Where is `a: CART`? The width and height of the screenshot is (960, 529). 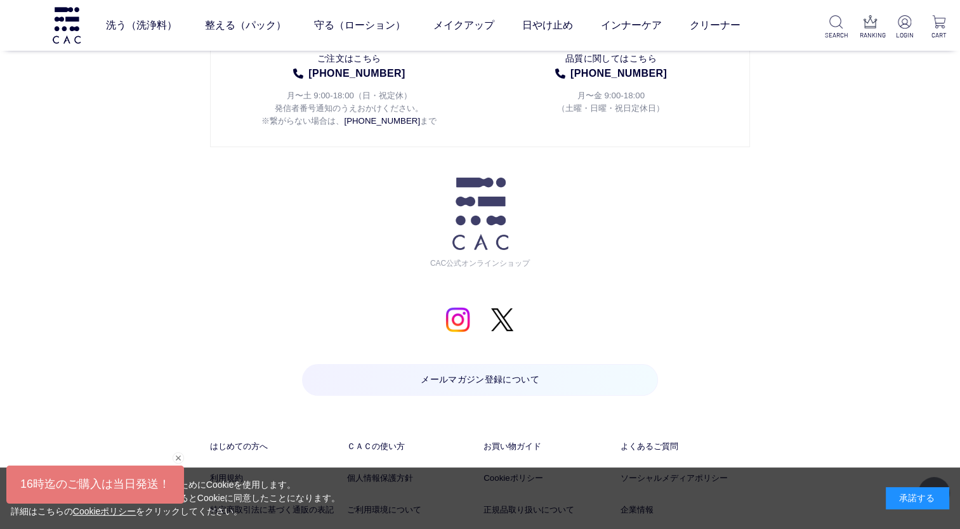
a: CART is located at coordinates (938, 27).